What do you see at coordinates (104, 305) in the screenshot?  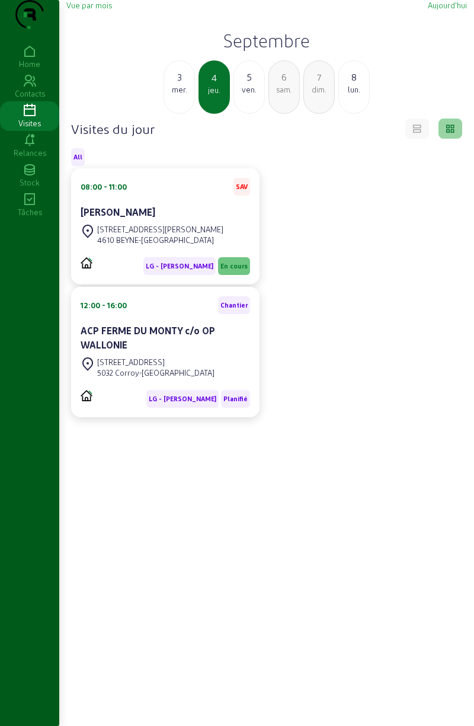 I see `div: 12:00 - 16:00` at bounding box center [104, 305].